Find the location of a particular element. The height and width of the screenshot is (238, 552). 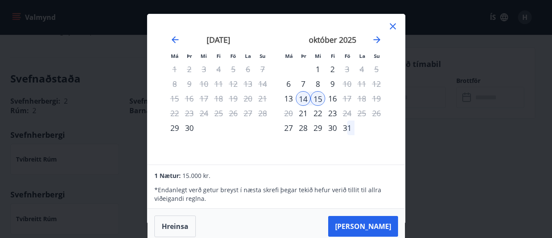

td: Choose miðvikudagur, 1. október 2025 as your check-in date. It’s available. is located at coordinates (318, 69).